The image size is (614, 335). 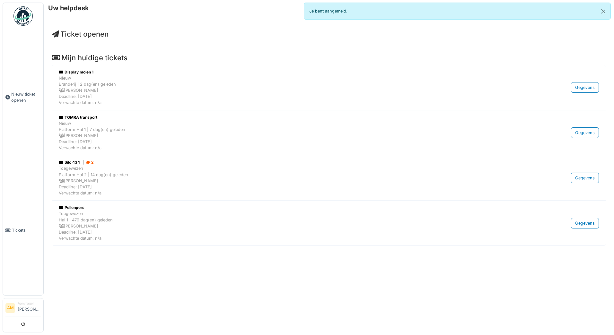 I want to click on div: Pellenpers, so click(x=286, y=208).